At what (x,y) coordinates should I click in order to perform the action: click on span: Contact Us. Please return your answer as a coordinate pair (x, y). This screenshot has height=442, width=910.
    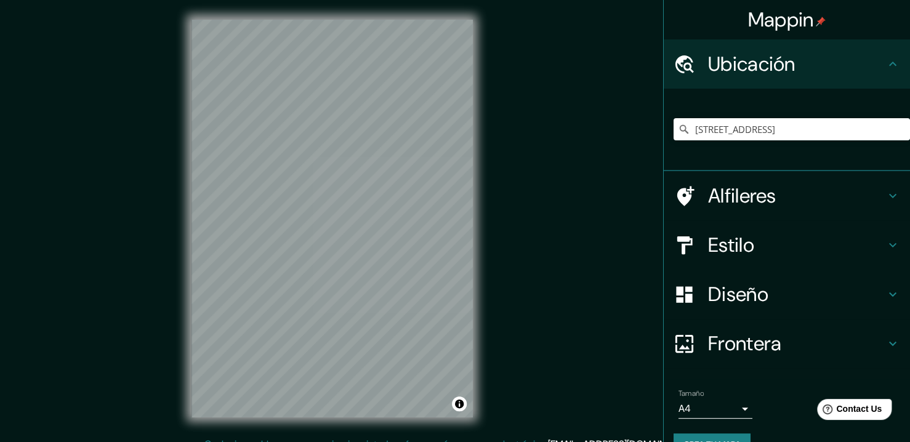
    Looking at the image, I should click on (58, 15).